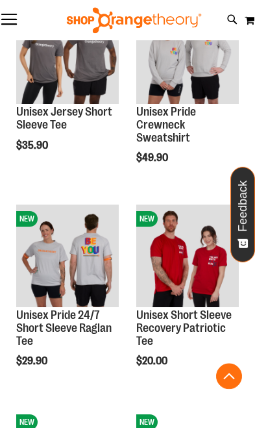 The height and width of the screenshot is (428, 255). I want to click on a: Unisex Pride 24/7 Short Sleeve Raglan TeeNEW, so click(68, 256).